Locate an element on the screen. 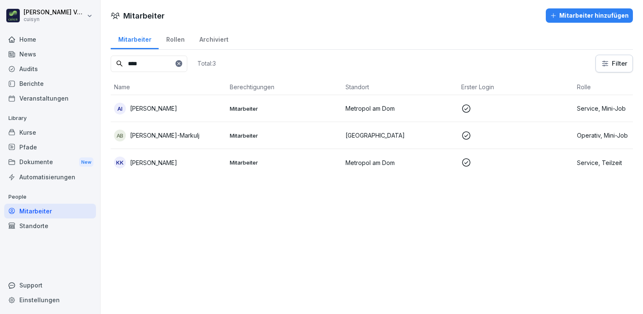 This screenshot has width=643, height=314. a: Veranstaltungen is located at coordinates (50, 98).